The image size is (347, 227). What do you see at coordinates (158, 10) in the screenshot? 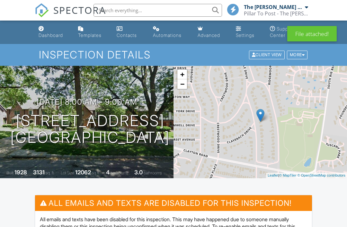
I see `input: Search everything...` at bounding box center [158, 10].